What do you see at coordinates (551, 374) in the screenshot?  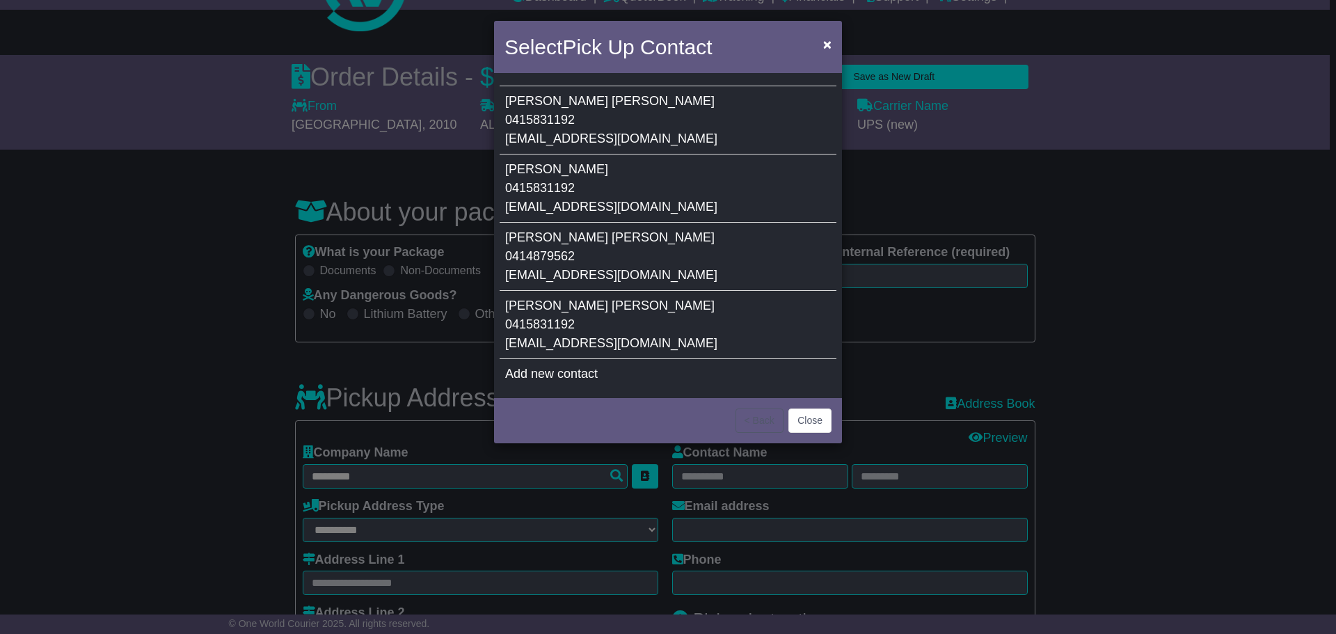 I see `span: Add new contact` at bounding box center [551, 374].